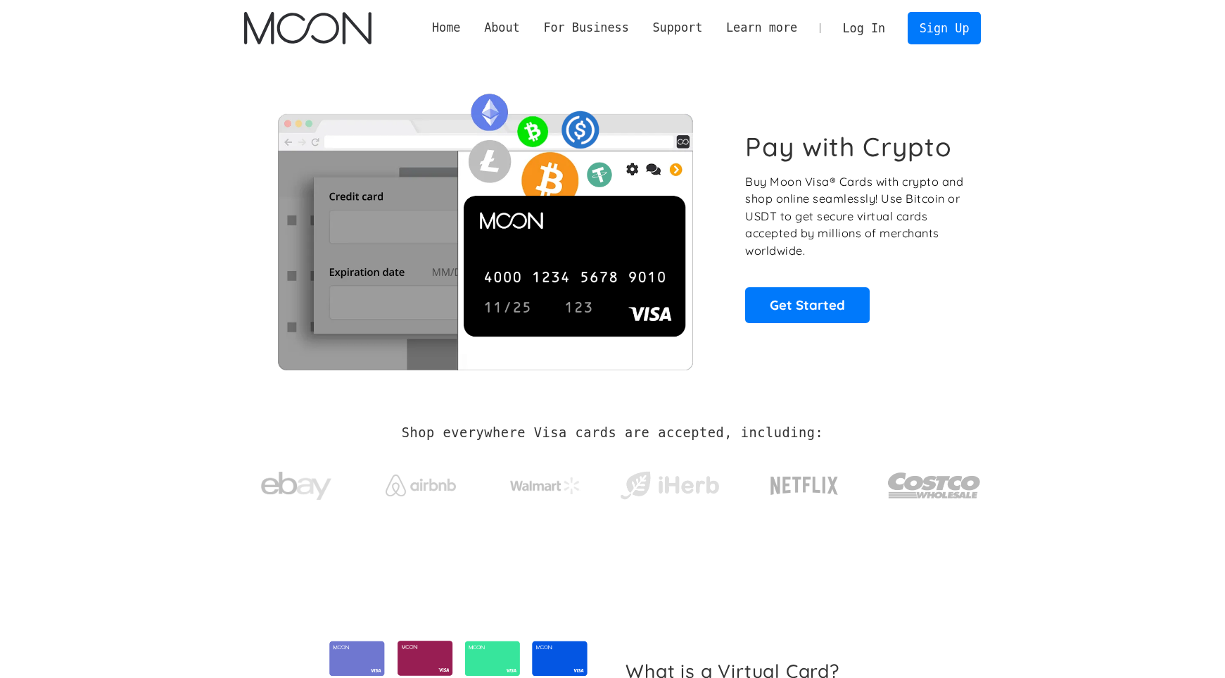  What do you see at coordinates (446, 27) in the screenshot?
I see `a: Home` at bounding box center [446, 27].